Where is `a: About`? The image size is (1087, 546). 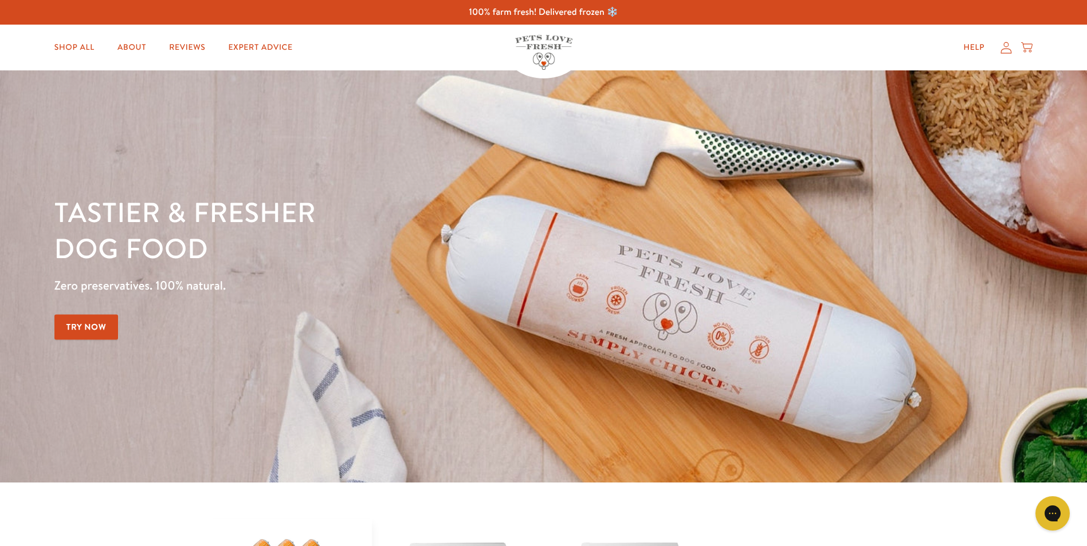 a: About is located at coordinates (132, 48).